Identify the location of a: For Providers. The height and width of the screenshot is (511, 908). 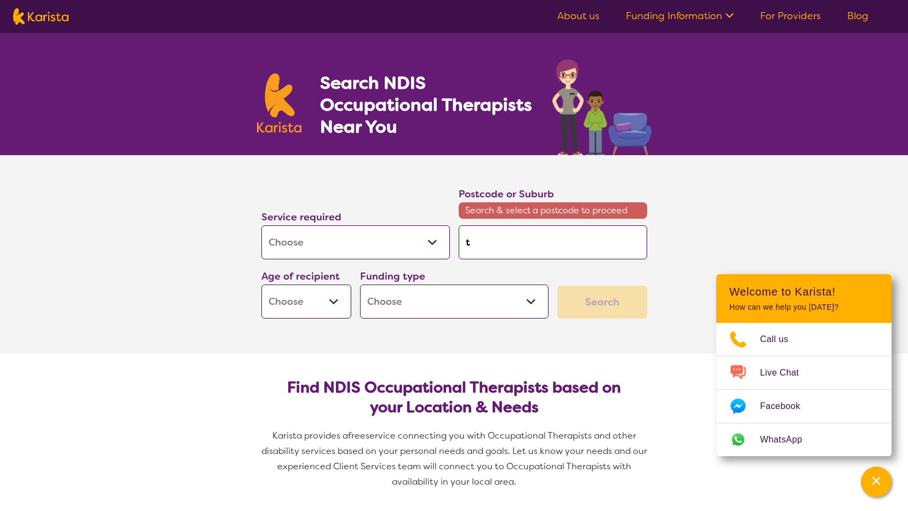
(790, 16).